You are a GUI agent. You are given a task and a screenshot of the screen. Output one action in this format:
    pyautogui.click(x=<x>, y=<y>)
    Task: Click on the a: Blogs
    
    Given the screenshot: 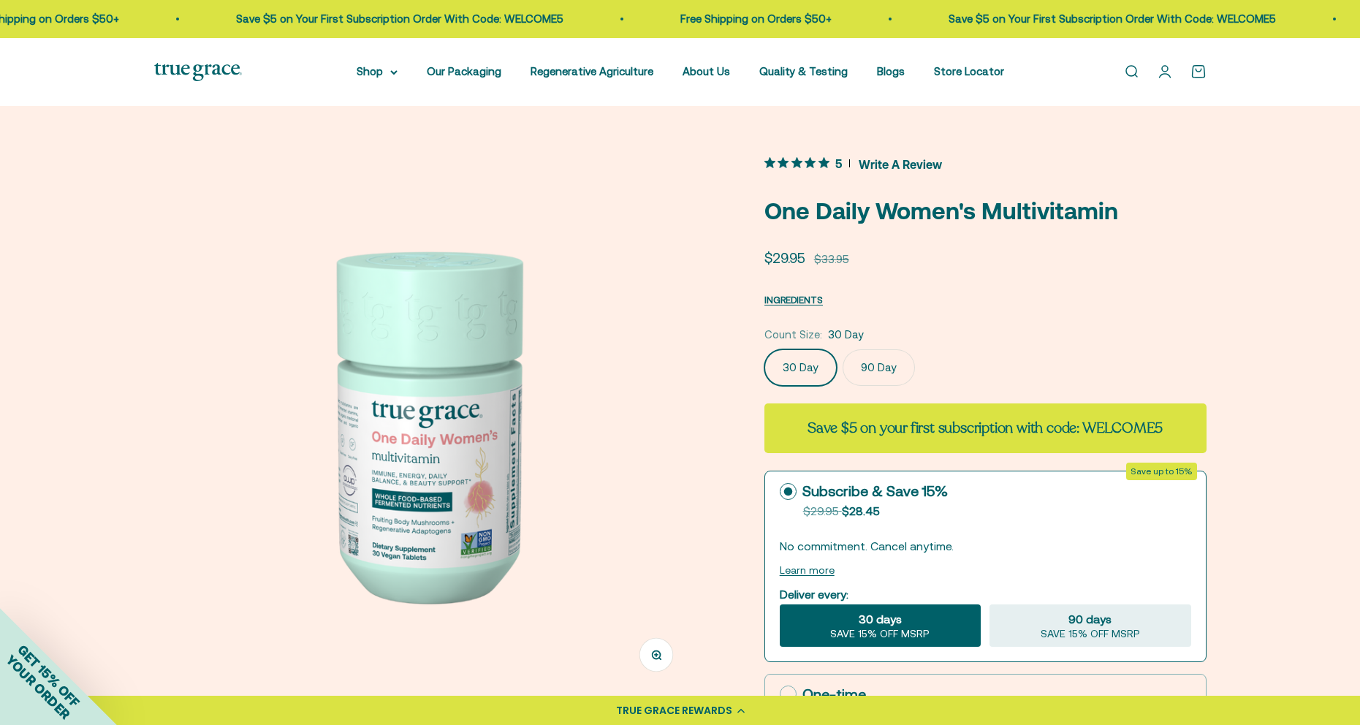 What is the action you would take?
    pyautogui.click(x=891, y=71)
    